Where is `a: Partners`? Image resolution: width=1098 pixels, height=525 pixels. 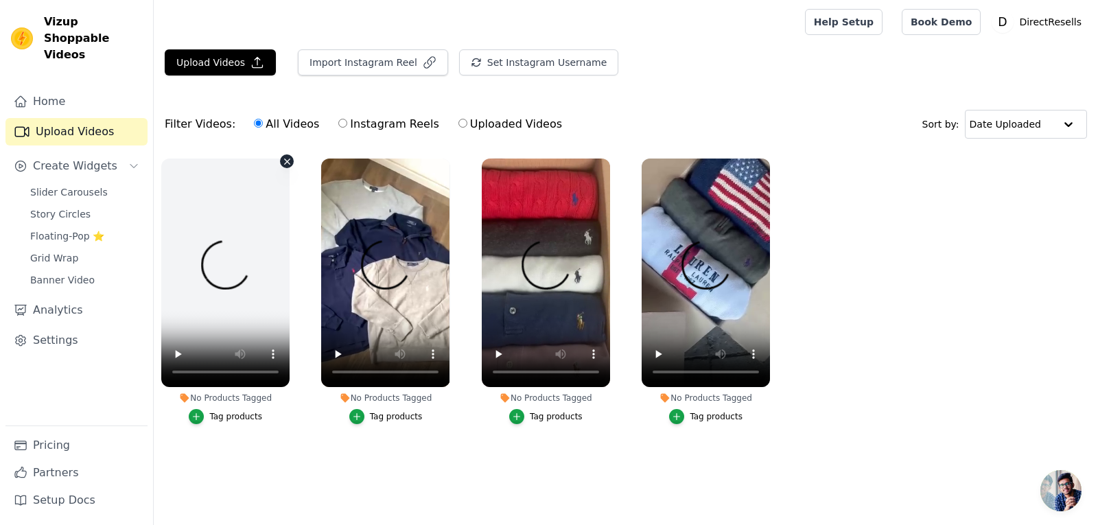 a: Partners is located at coordinates (76, 473).